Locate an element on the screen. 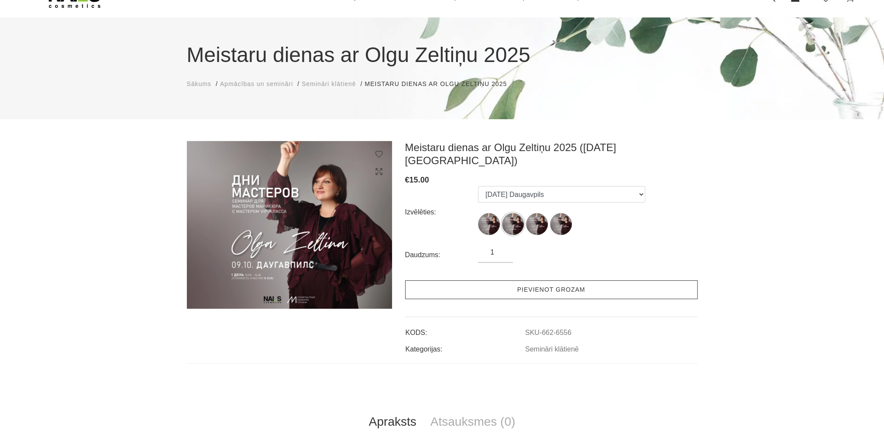  li: Meistaru dienas ar Olgu Zeltiņu 2025 is located at coordinates (440, 84).